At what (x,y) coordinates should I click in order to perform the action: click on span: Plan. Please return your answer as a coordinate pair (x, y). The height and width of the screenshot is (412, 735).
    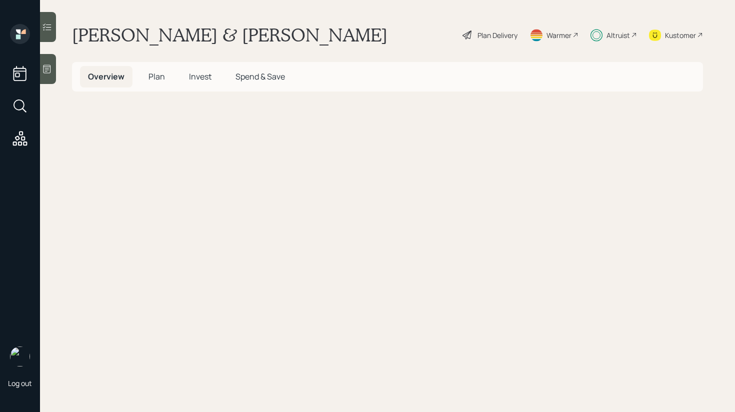
    Looking at the image, I should click on (156, 76).